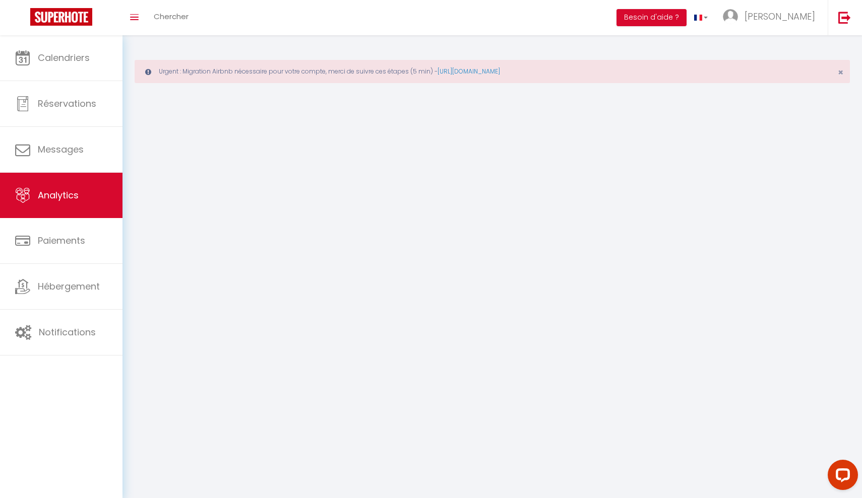 The image size is (862, 498). Describe the element at coordinates (61, 240) in the screenshot. I see `span: Paiements` at that location.